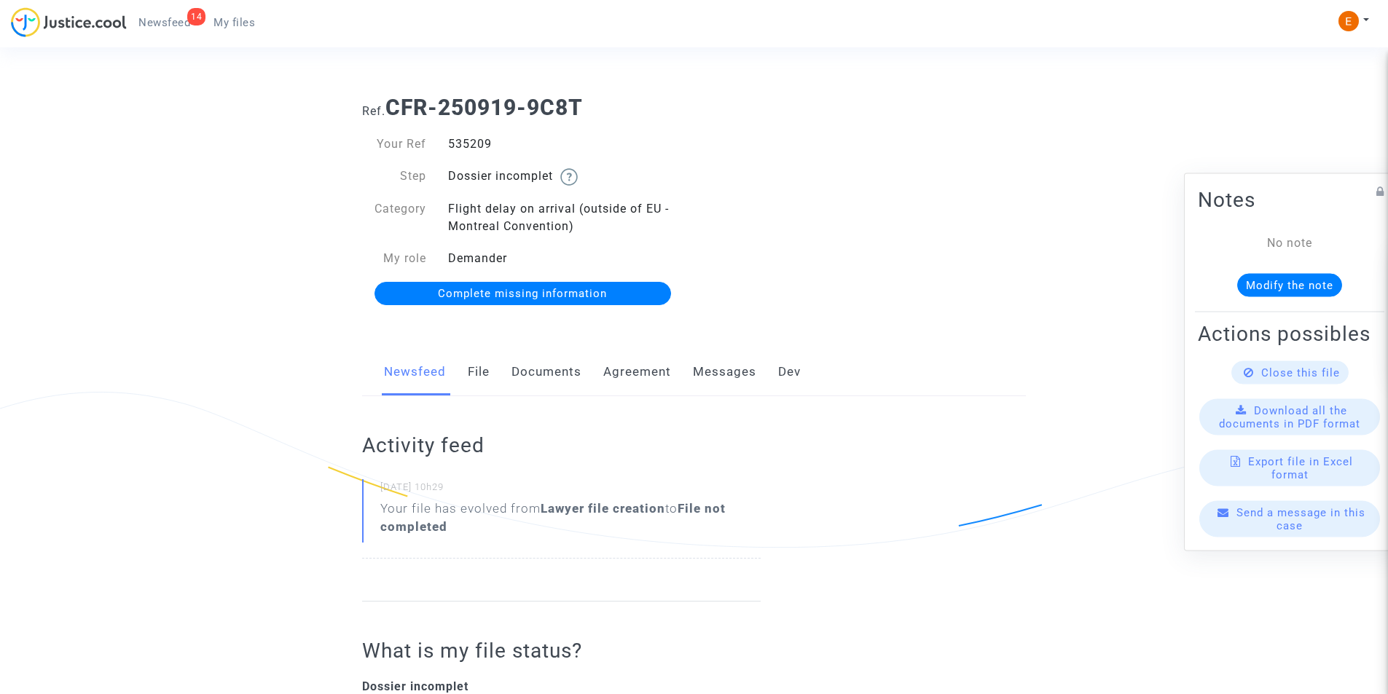  I want to click on a: Messages, so click(724, 372).